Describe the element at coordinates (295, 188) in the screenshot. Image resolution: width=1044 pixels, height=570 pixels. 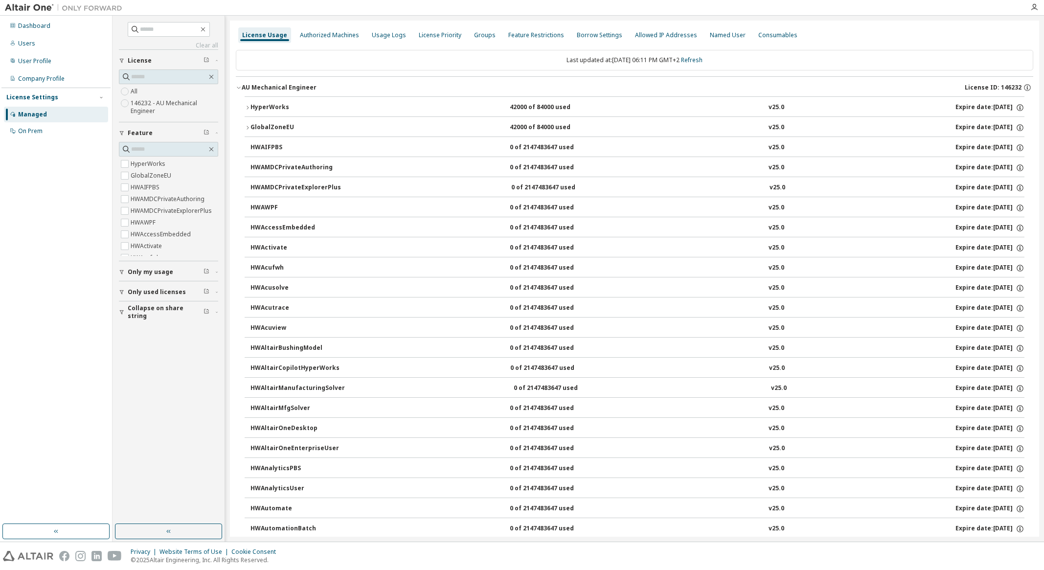
I see `div: HWAMDCPrivateExplorerPlus` at that location.